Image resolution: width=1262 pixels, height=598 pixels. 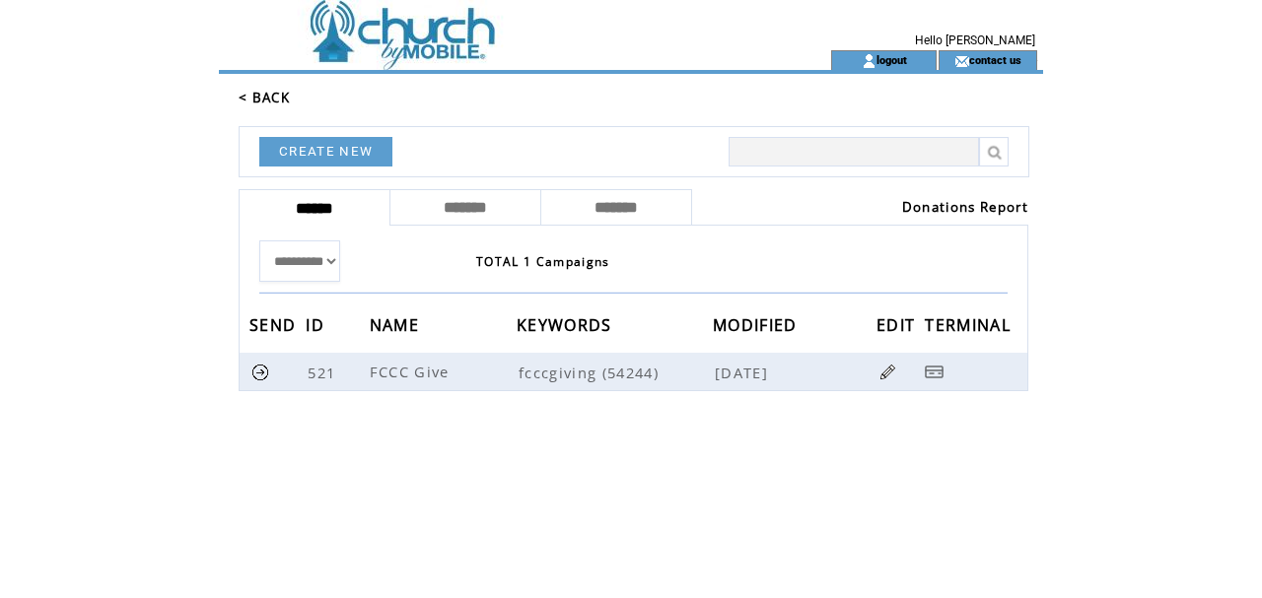 What do you see at coordinates (412, 372) in the screenshot?
I see `span: FCCC Give` at bounding box center [412, 372].